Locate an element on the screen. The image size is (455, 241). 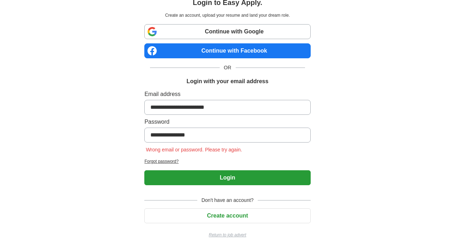
h1: Login with your email address is located at coordinates (228, 81).